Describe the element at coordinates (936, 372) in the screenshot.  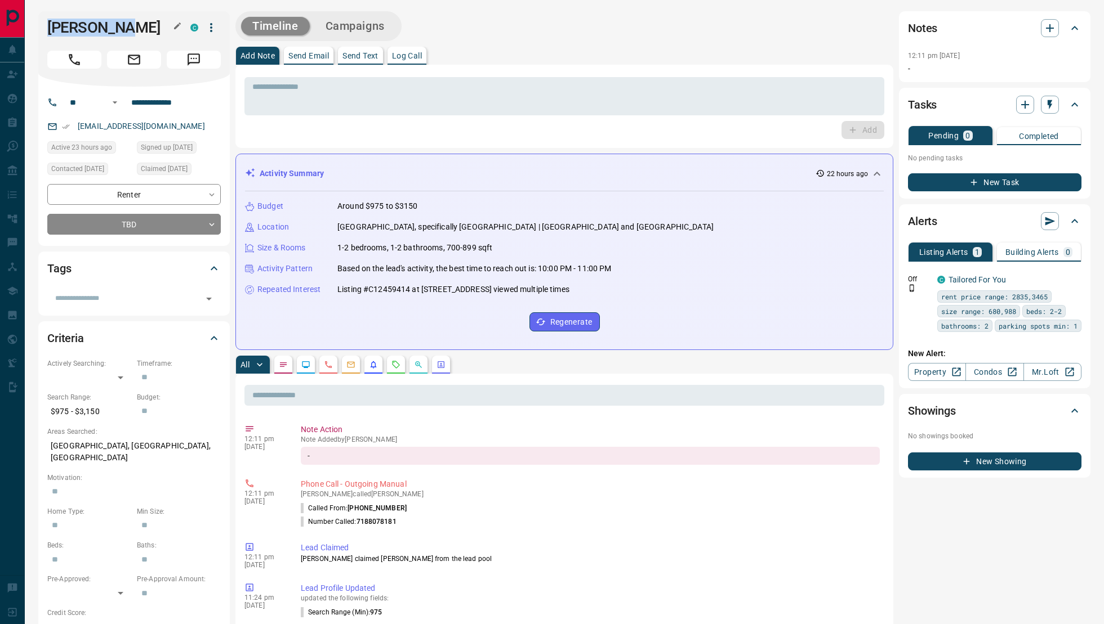
I see `a: Property` at that location.